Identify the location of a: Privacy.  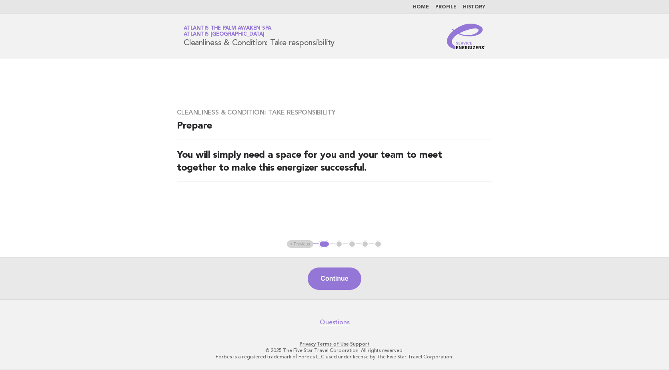
(308, 344).